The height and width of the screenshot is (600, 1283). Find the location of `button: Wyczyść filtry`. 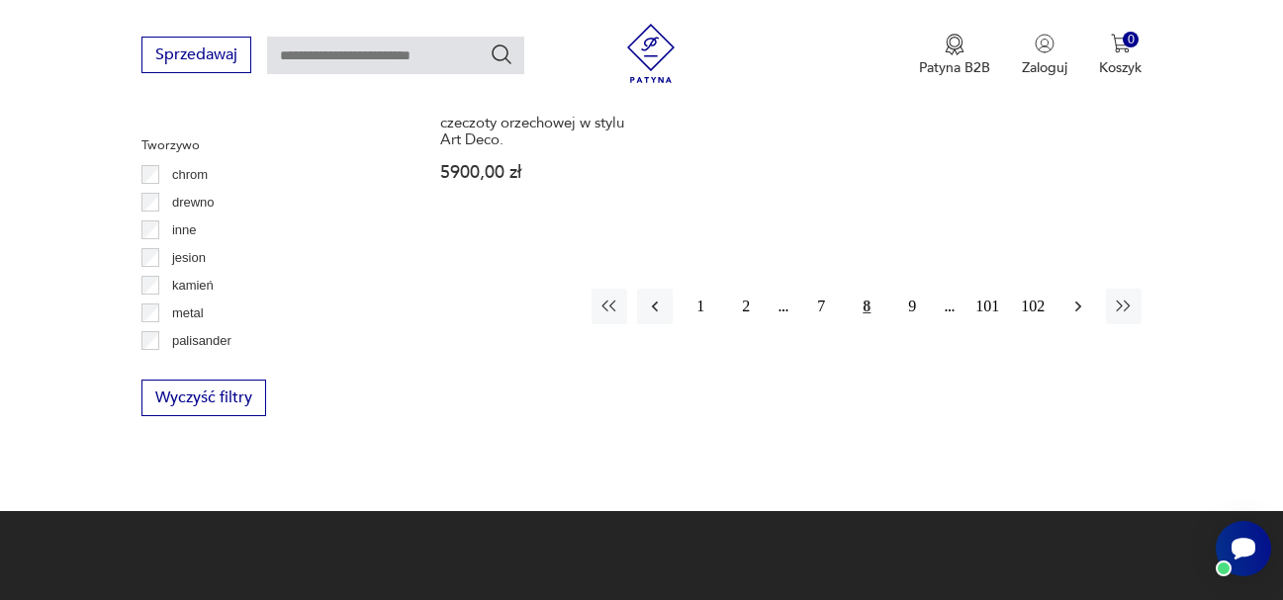

button: Wyczyść filtry is located at coordinates (204, 398).